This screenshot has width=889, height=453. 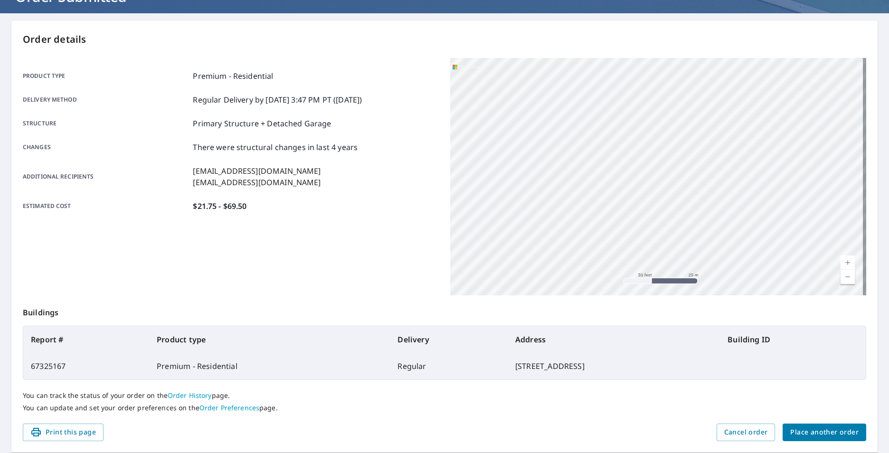 I want to click on td: 67325167, so click(x=86, y=366).